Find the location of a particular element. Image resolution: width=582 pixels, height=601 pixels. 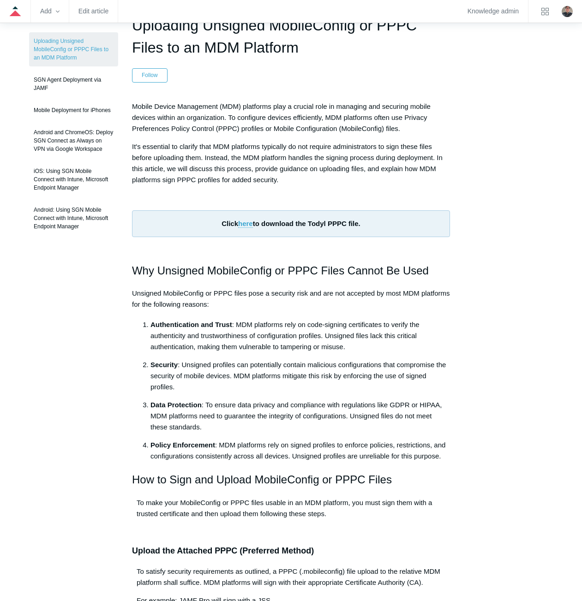

a: Mobile Deployment for iPhones is located at coordinates (73, 110).